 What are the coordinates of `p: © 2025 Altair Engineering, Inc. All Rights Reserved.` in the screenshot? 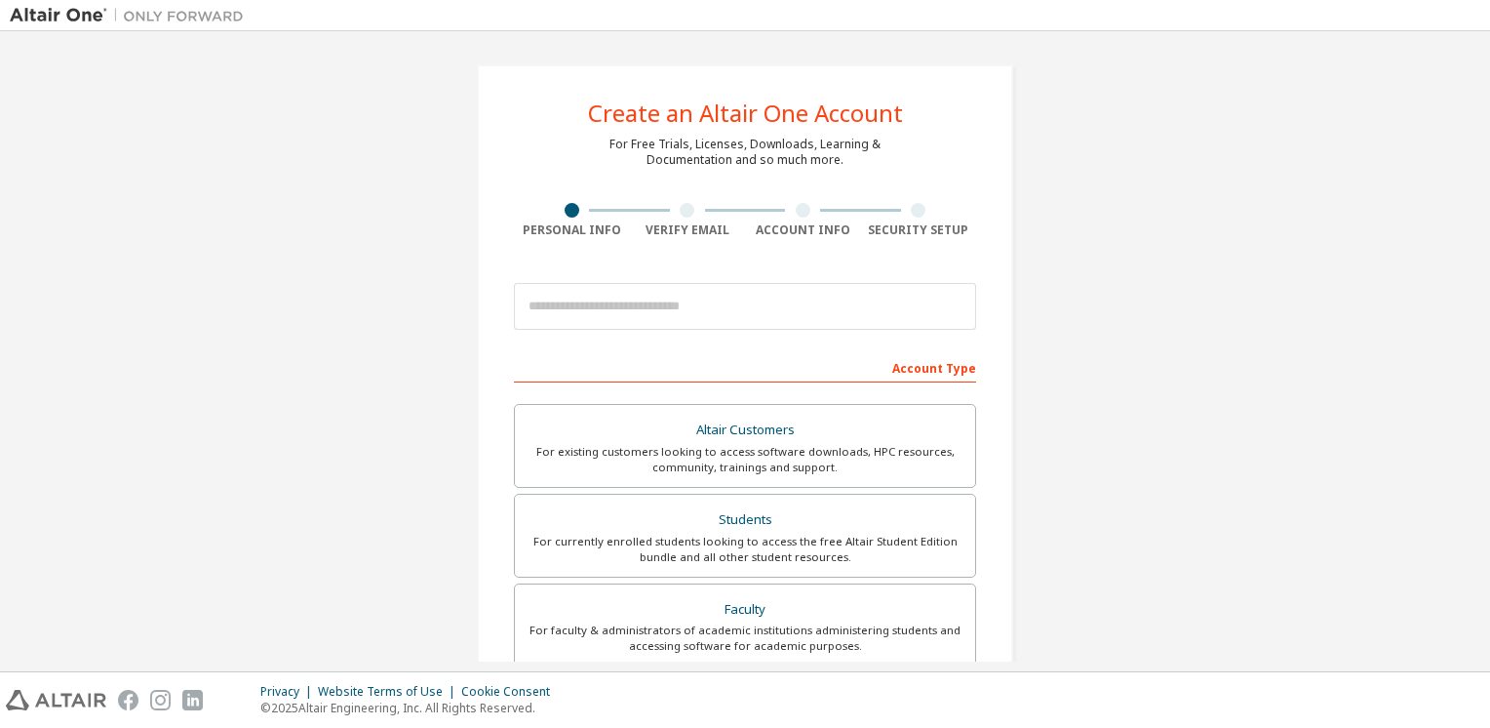 It's located at (411, 707).